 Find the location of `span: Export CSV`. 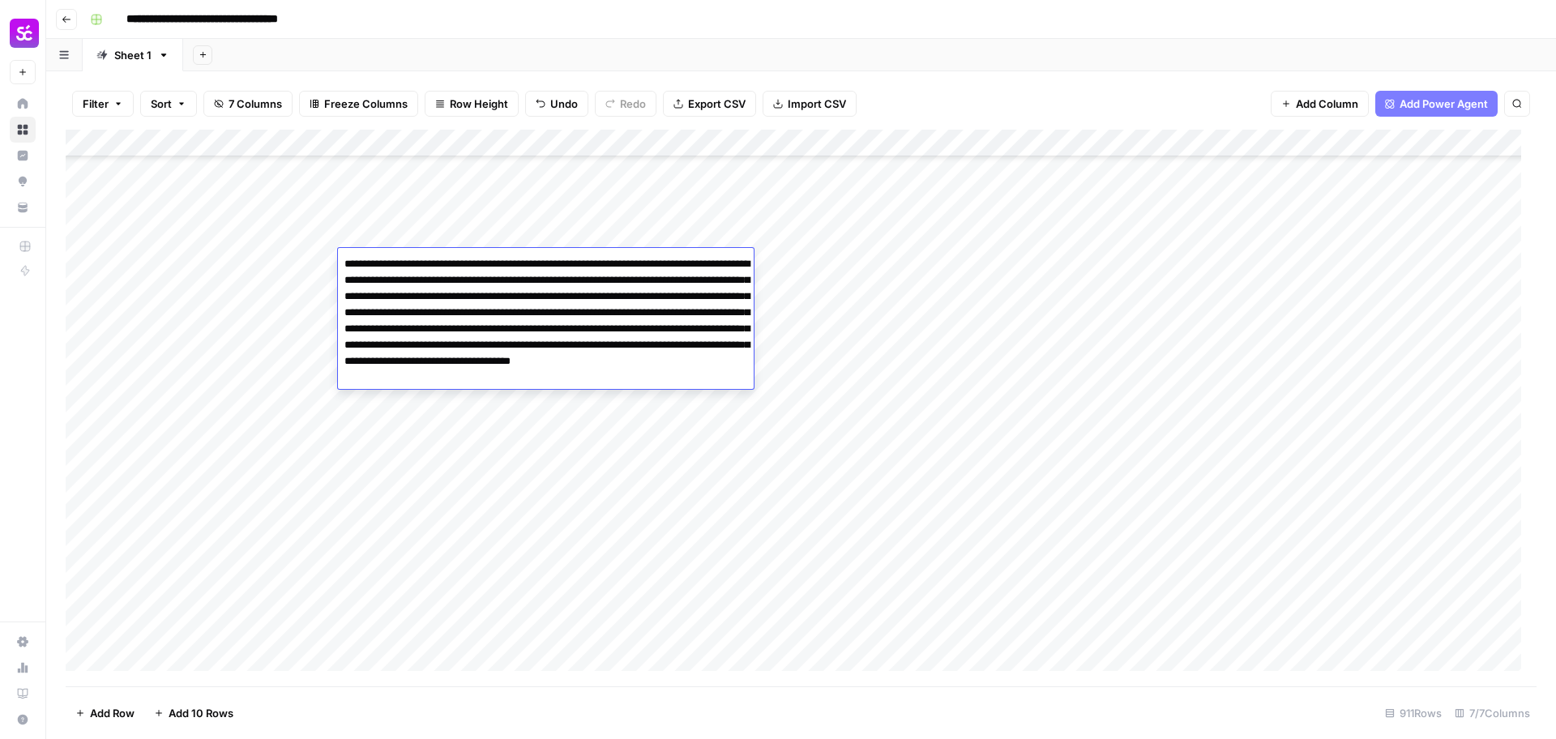

span: Export CSV is located at coordinates (717, 104).